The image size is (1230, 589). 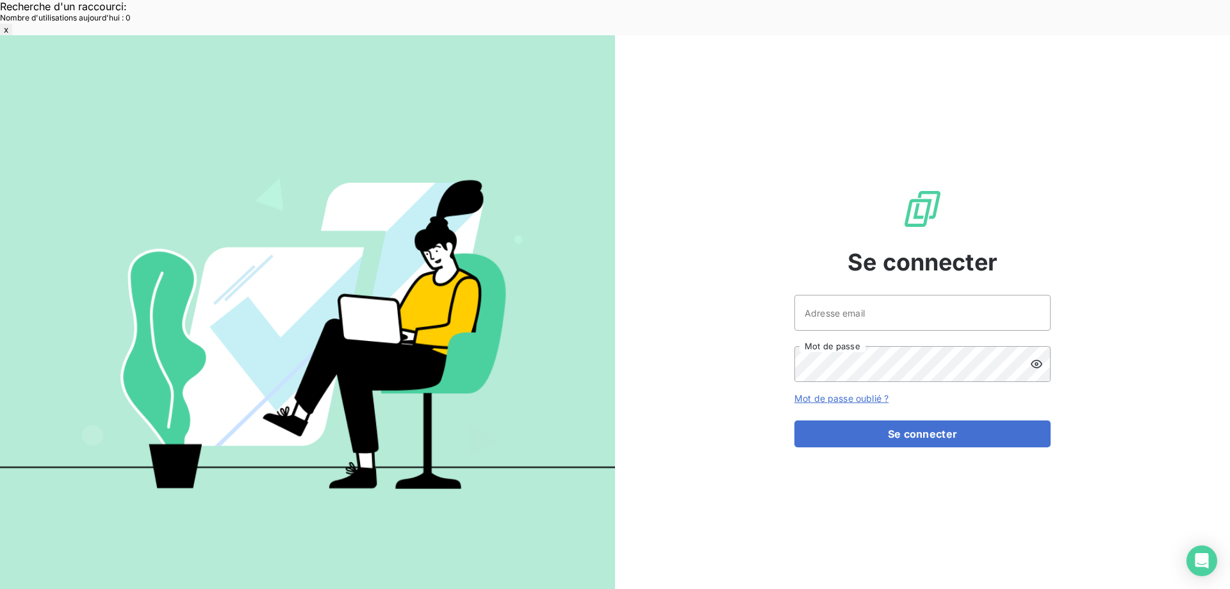 What do you see at coordinates (923, 209) in the screenshot?
I see `img: Logo LeanPay` at bounding box center [923, 209].